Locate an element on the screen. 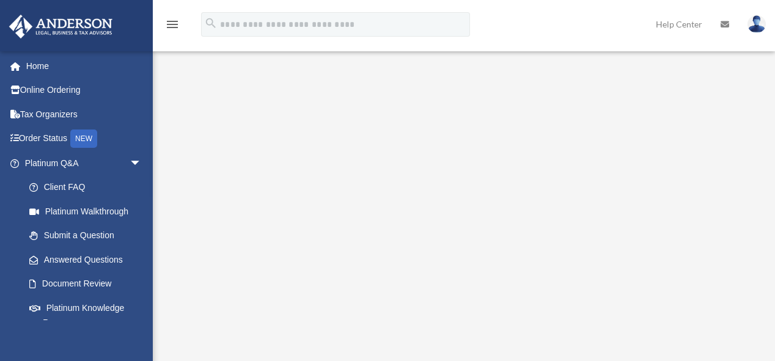 This screenshot has width=775, height=361. a: Answered Questions is located at coordinates (89, 260).